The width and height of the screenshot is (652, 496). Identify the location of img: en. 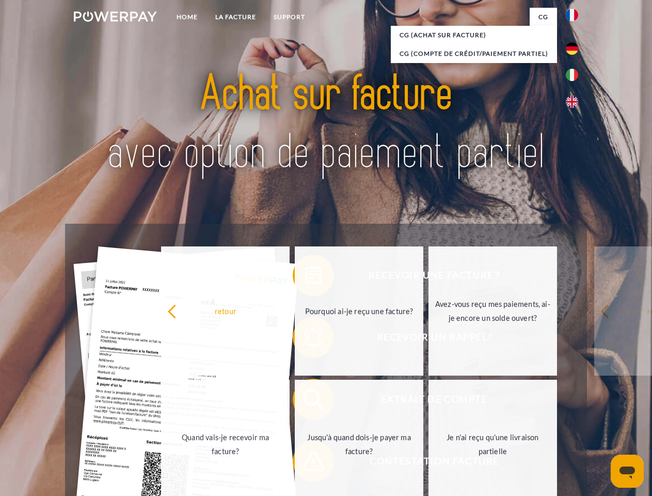
(572, 102).